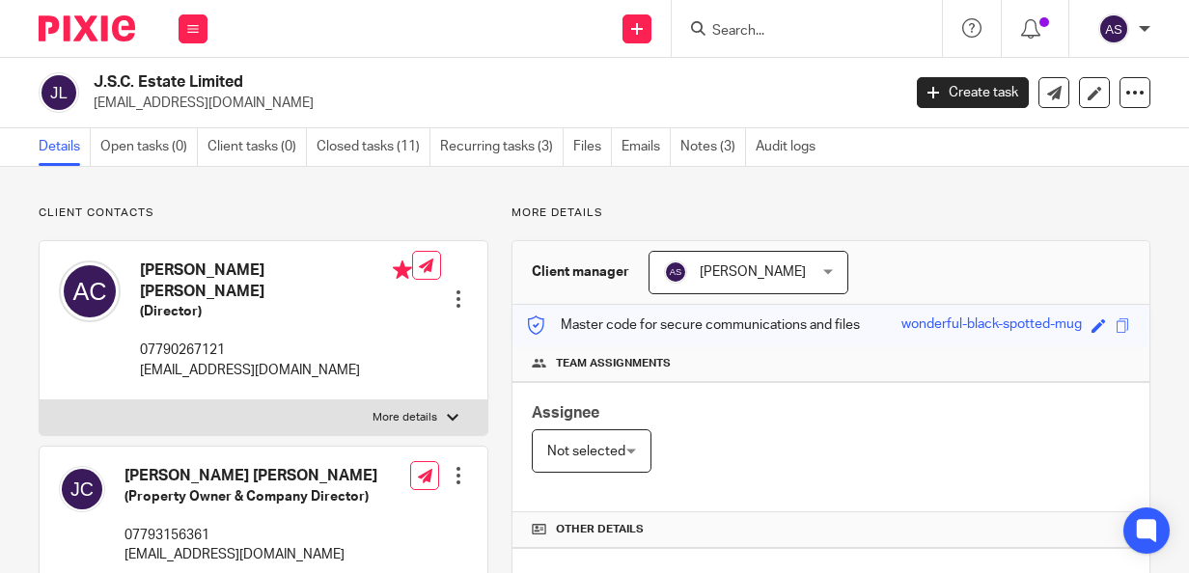  What do you see at coordinates (251, 536) in the screenshot?
I see `p: 07793156361` at bounding box center [251, 536].